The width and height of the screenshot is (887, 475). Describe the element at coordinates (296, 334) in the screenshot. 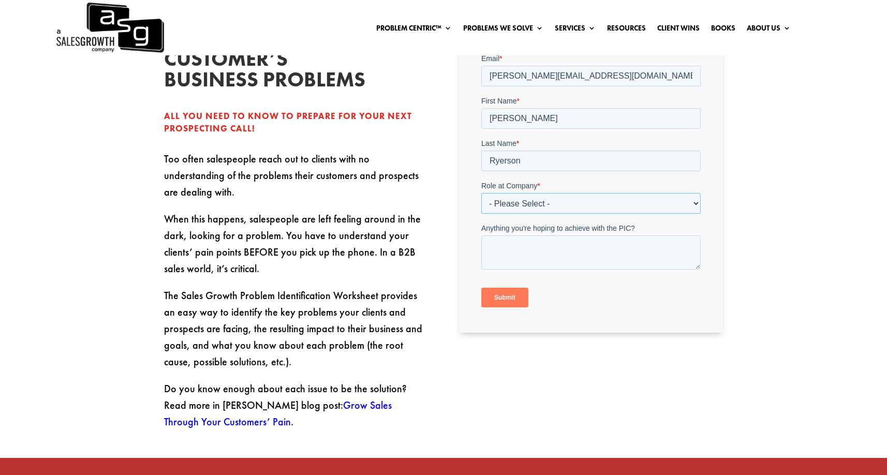

I see `p: The Sales Growth Problem Identification Worksheet provides an easy way to identify the key proble...` at that location.